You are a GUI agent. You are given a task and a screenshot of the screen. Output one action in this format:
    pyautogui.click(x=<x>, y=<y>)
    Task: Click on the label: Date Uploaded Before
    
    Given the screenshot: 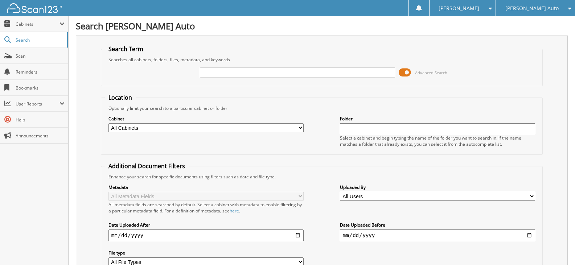 What is the action you would take?
    pyautogui.click(x=438, y=225)
    